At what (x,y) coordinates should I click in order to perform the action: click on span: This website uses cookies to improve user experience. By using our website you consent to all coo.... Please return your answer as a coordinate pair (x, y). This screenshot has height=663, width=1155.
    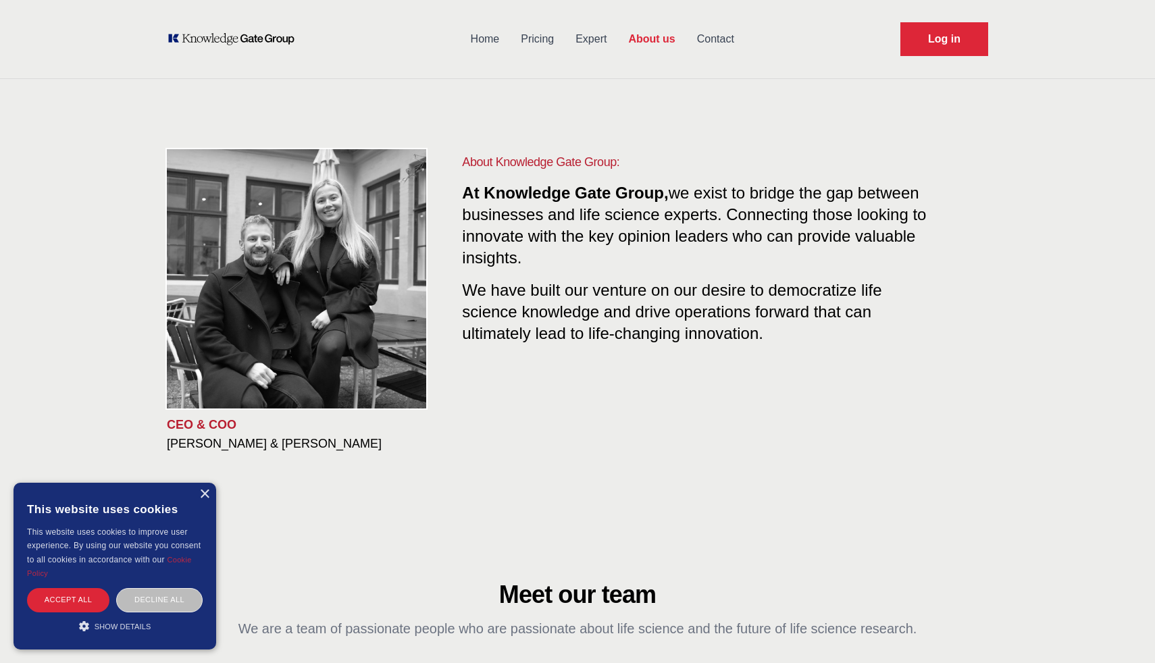
    Looking at the image, I should click on (113, 546).